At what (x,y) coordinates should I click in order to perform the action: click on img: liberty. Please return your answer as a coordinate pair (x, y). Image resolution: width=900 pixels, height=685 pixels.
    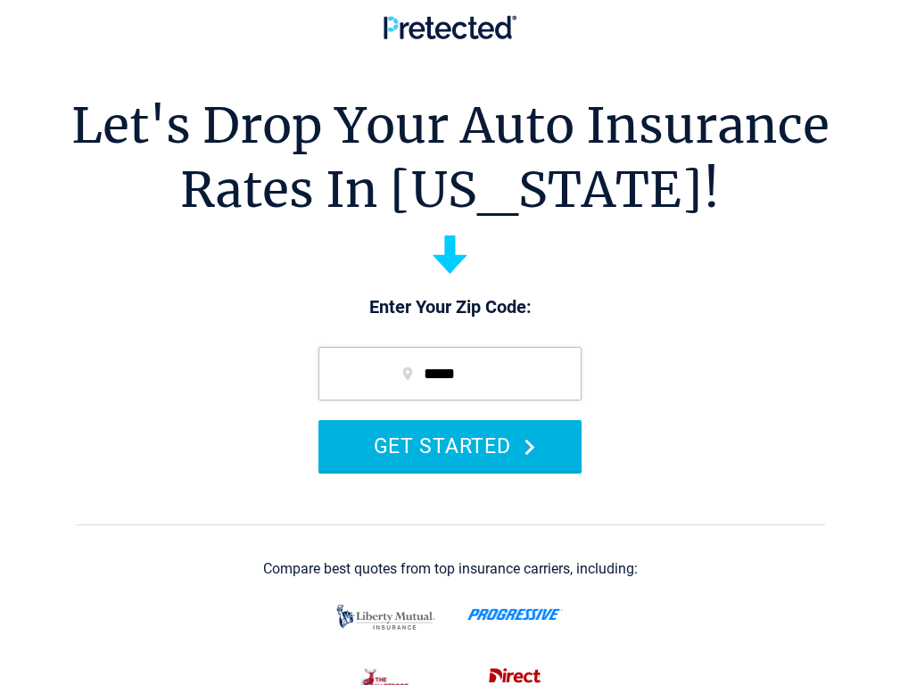
    Looking at the image, I should click on (385, 617).